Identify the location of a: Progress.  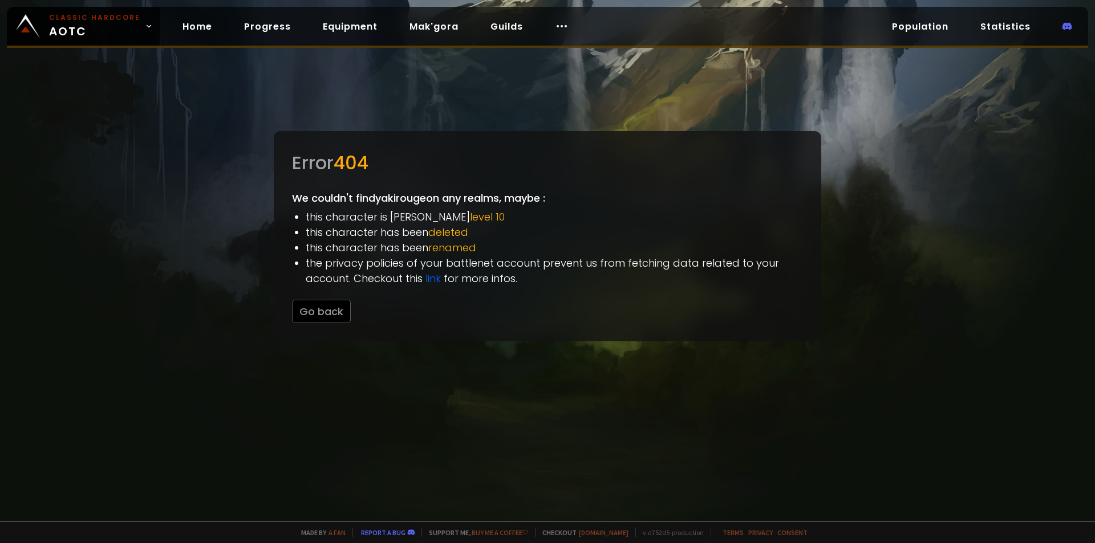
(267, 26).